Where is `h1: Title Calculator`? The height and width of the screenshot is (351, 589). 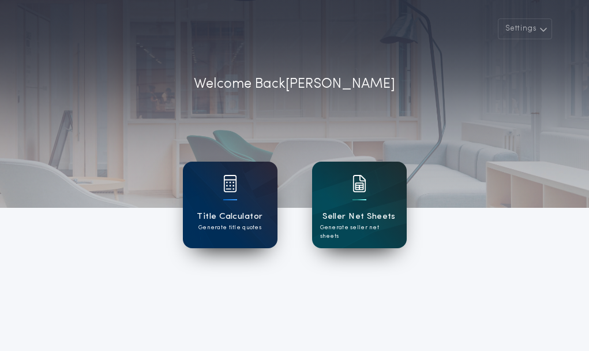 h1: Title Calculator is located at coordinates (230, 216).